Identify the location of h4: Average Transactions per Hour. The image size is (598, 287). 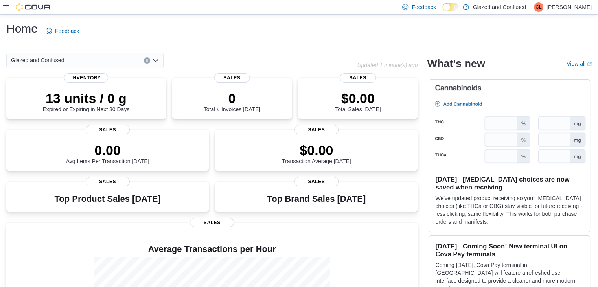
(212, 249).